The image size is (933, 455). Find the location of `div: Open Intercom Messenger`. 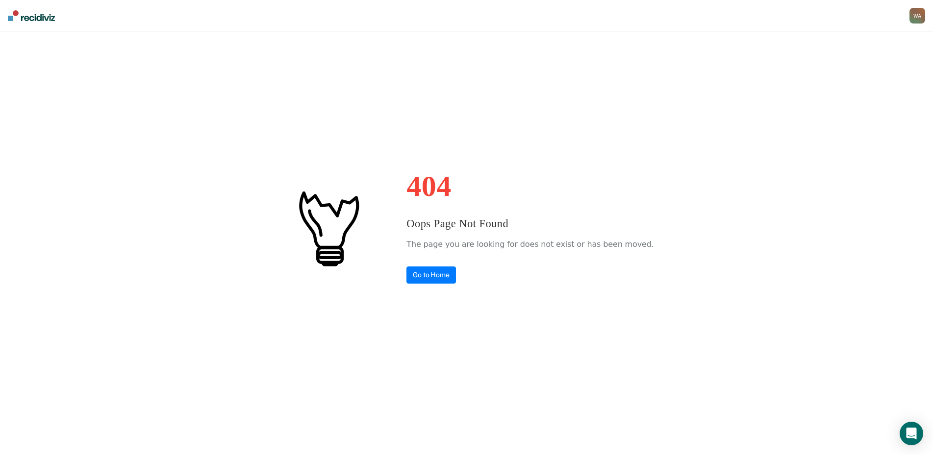

div: Open Intercom Messenger is located at coordinates (911, 434).